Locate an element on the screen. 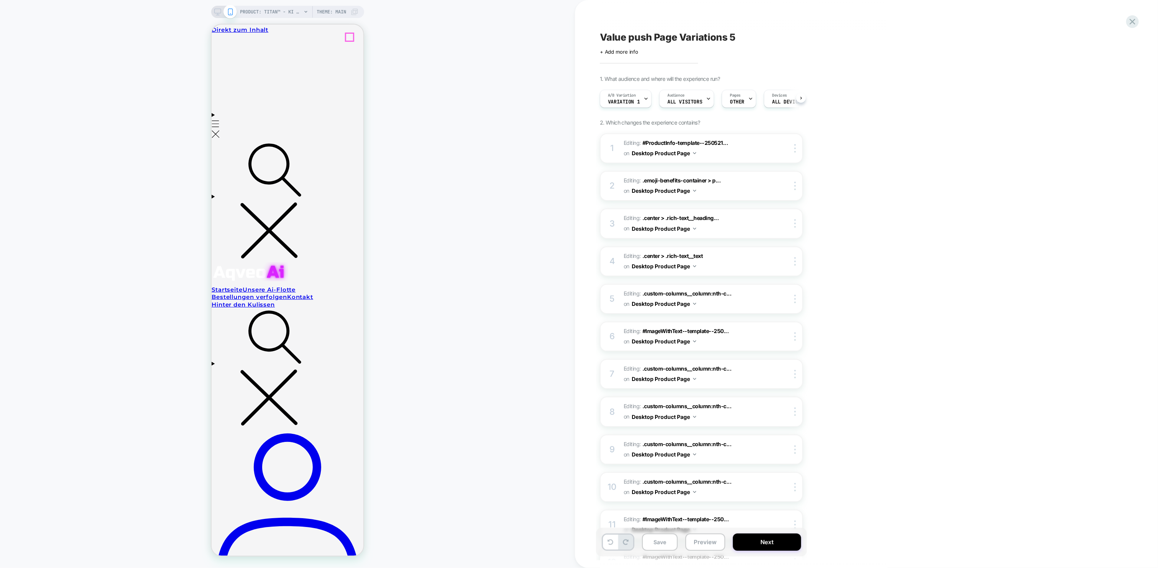  div: 6 is located at coordinates (612, 336).